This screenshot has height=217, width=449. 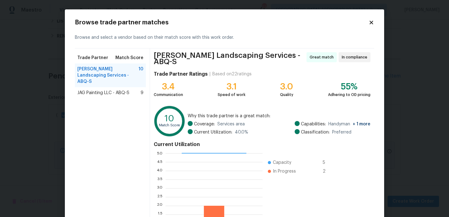 I want to click on span: In compliance, so click(x=356, y=57).